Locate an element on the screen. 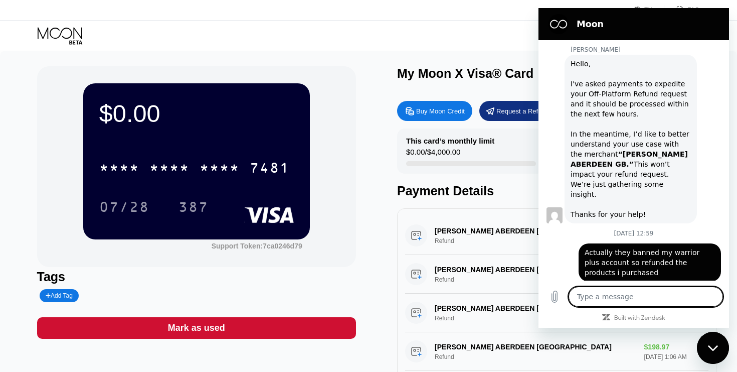  div: $0.00 is located at coordinates (197, 113).